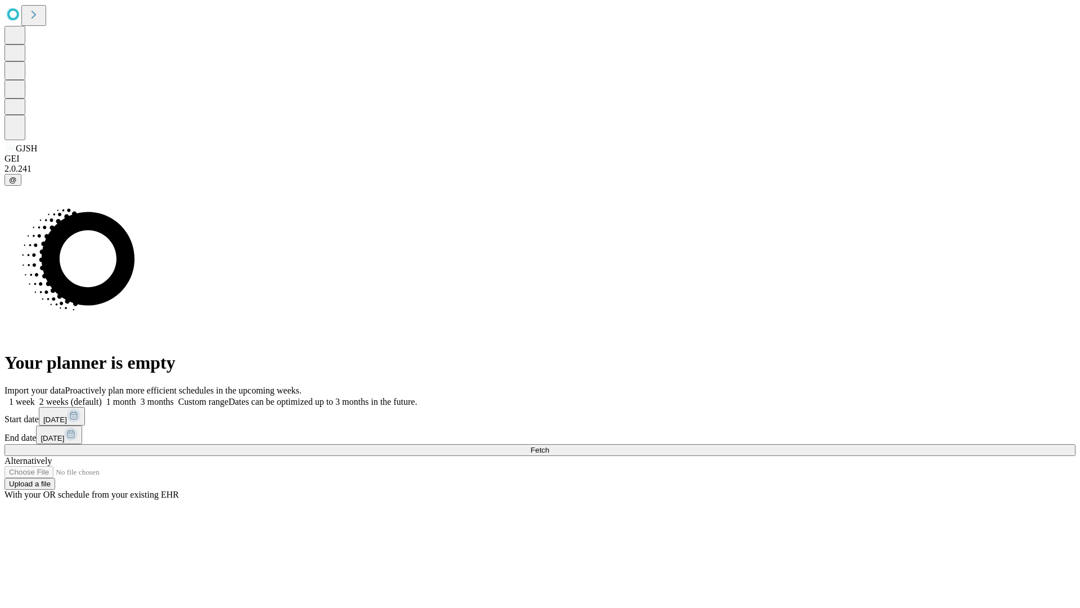  Describe the element at coordinates (121, 401) in the screenshot. I see `span: 1 month` at that location.